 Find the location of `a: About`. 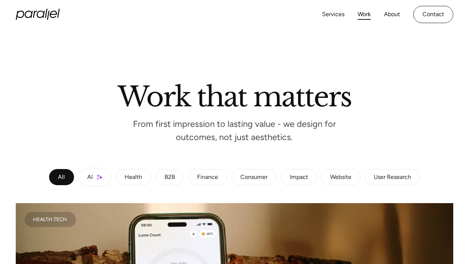

a: About is located at coordinates (392, 14).